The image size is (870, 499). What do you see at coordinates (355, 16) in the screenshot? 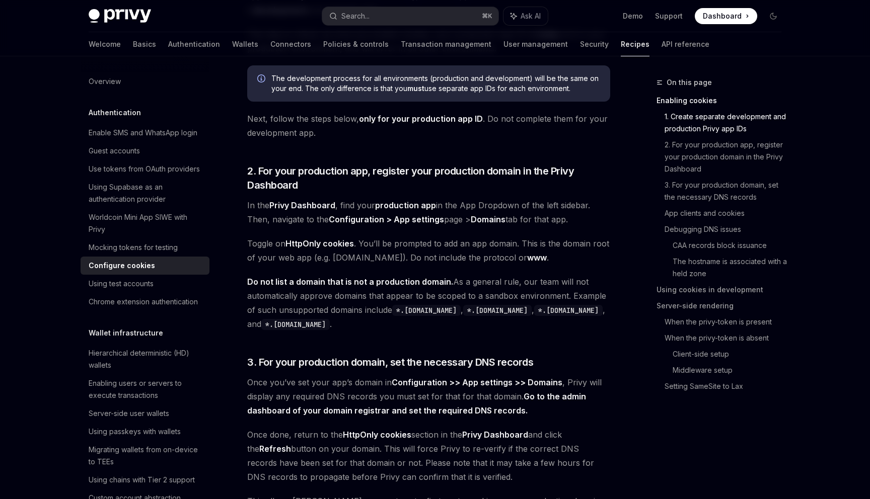
I see `div: Search...` at bounding box center [355, 16].